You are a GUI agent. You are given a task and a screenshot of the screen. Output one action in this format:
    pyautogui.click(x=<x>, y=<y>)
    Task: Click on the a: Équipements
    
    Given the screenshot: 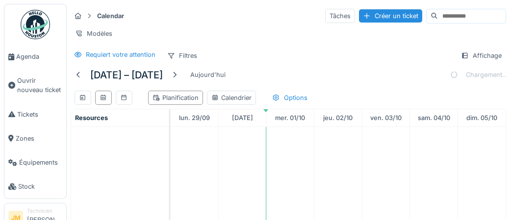 What is the action you would take?
    pyautogui.click(x=35, y=162)
    